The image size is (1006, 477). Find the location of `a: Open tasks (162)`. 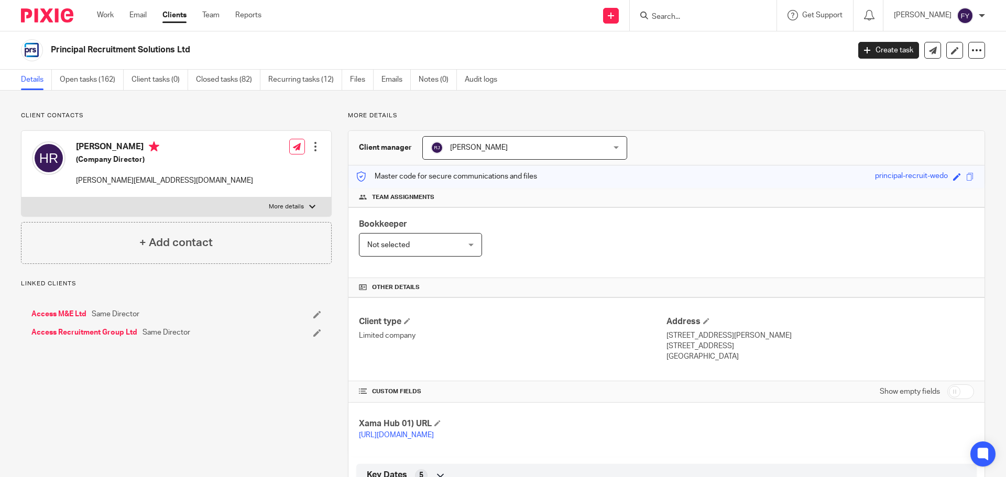

a: Open tasks (162) is located at coordinates (92, 80).